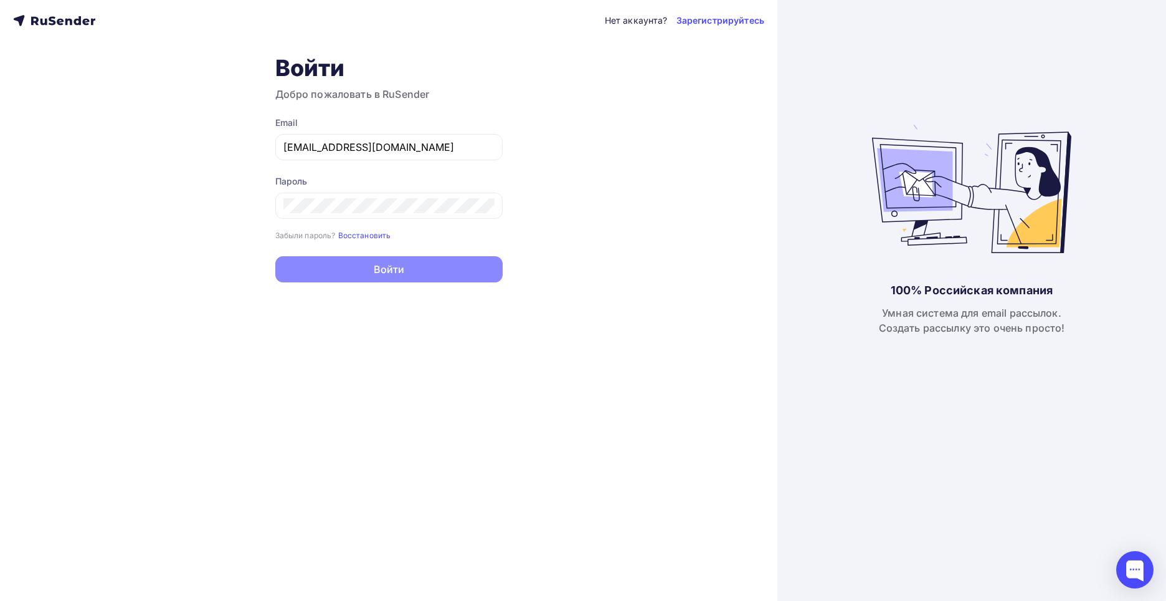 This screenshot has height=601, width=1166. What do you see at coordinates (972, 320) in the screenshot?
I see `div: Умная система для email рассылок. Создать рассылку это очень просто!` at bounding box center [972, 320].